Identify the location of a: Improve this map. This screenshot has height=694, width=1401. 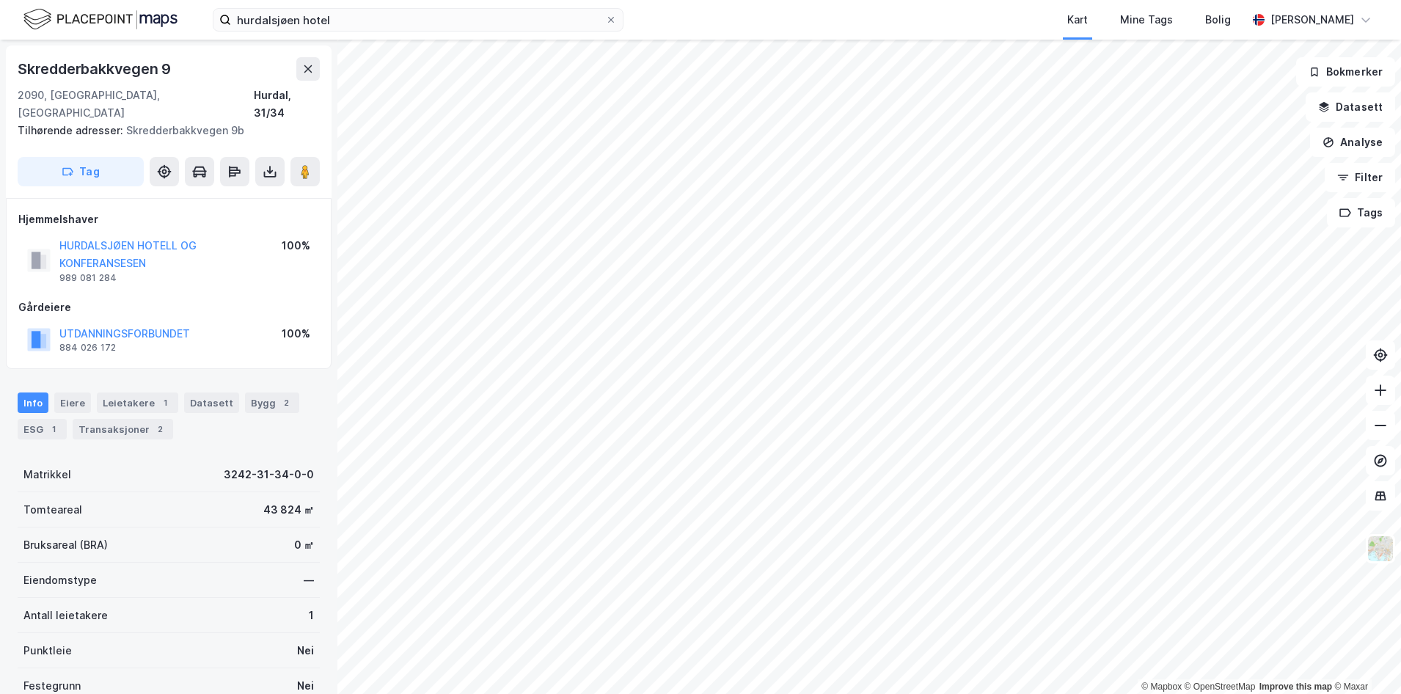
(1295, 686).